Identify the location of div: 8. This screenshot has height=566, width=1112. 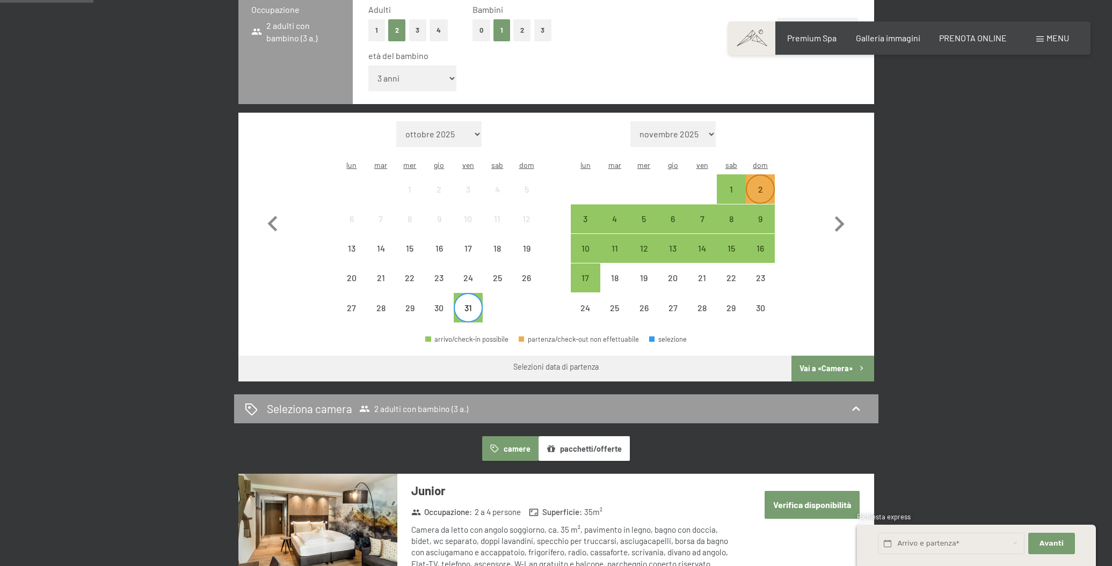
(410, 228).